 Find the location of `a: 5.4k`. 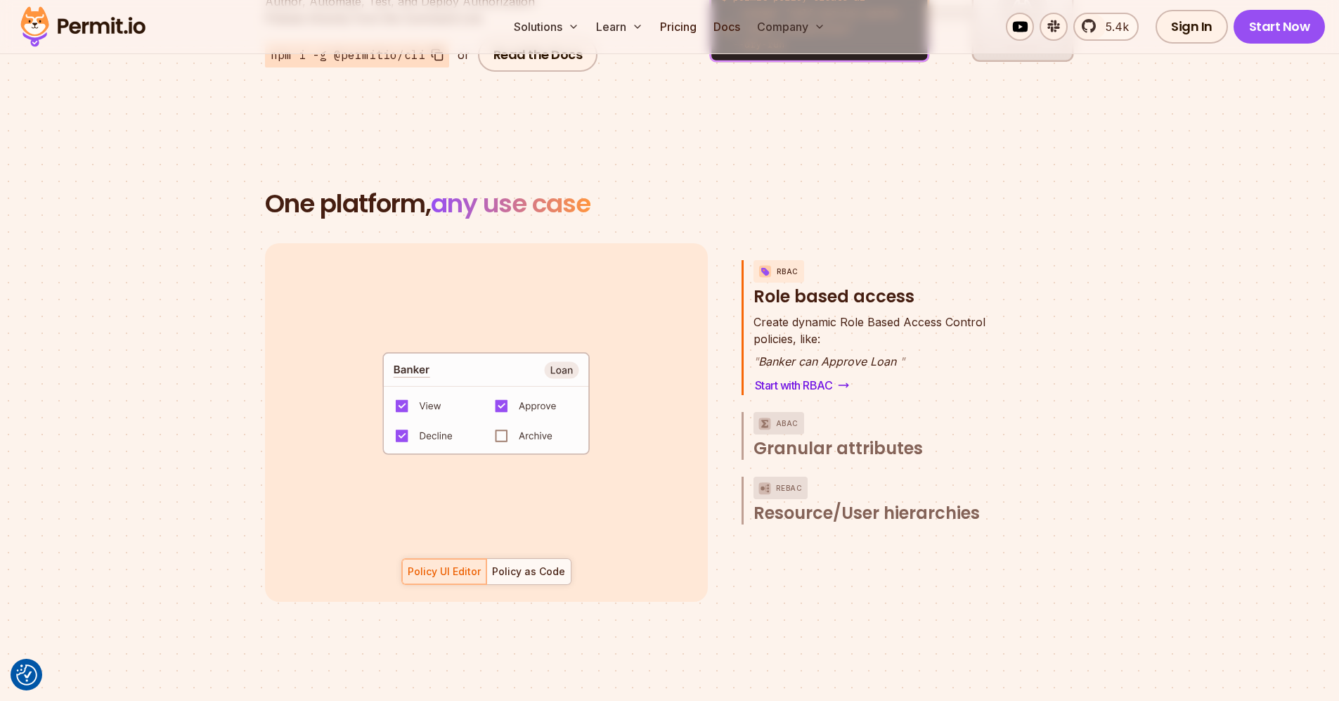

a: 5.4k is located at coordinates (1106, 27).